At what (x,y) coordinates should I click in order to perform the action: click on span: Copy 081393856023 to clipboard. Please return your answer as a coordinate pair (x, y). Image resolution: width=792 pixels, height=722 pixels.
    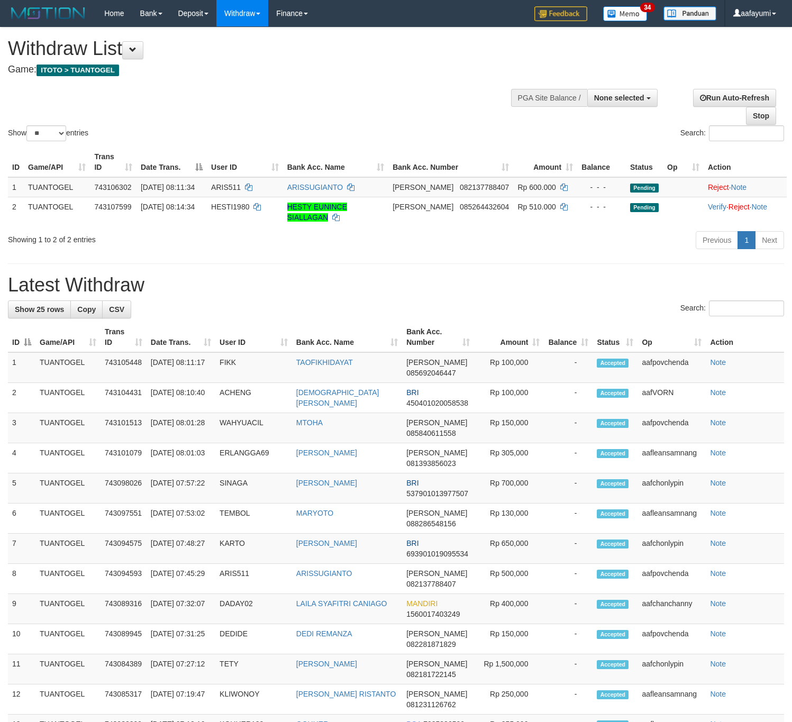
    Looking at the image, I should click on (430, 463).